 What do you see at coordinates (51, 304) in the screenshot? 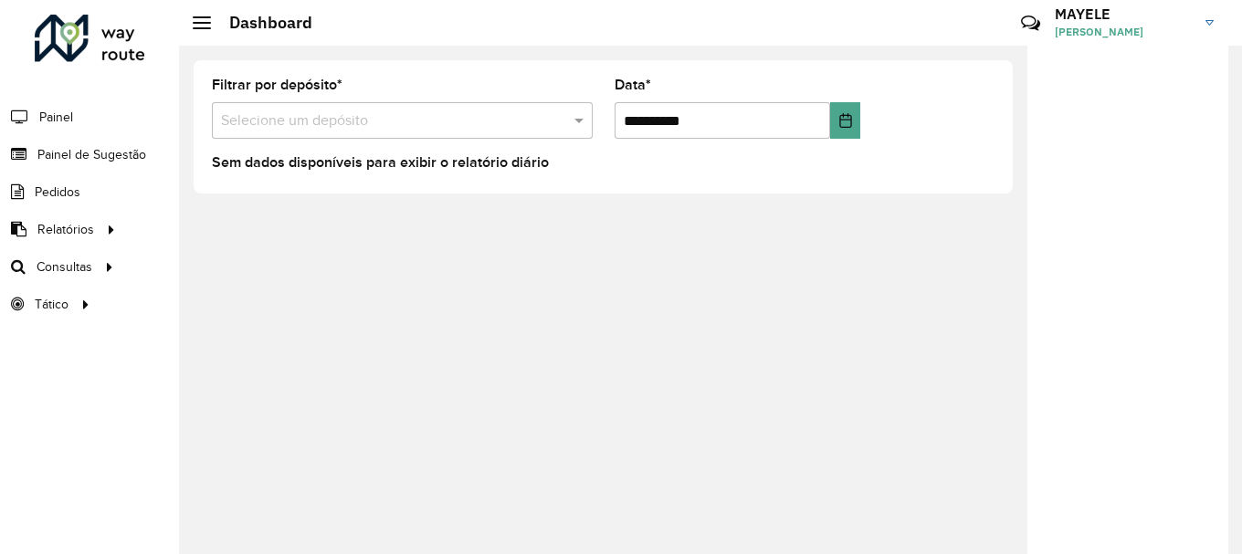
I see `span: Tático` at bounding box center [51, 304].